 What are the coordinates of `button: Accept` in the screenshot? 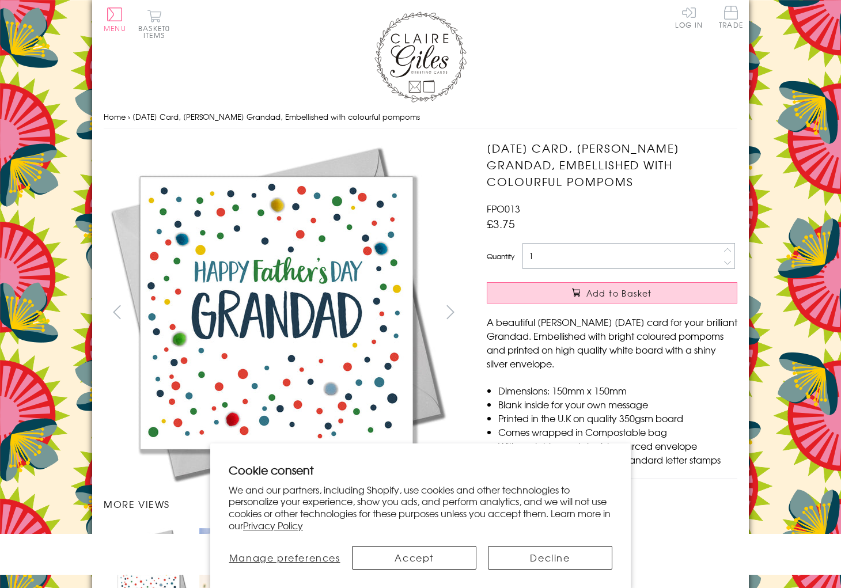 It's located at (414, 557).